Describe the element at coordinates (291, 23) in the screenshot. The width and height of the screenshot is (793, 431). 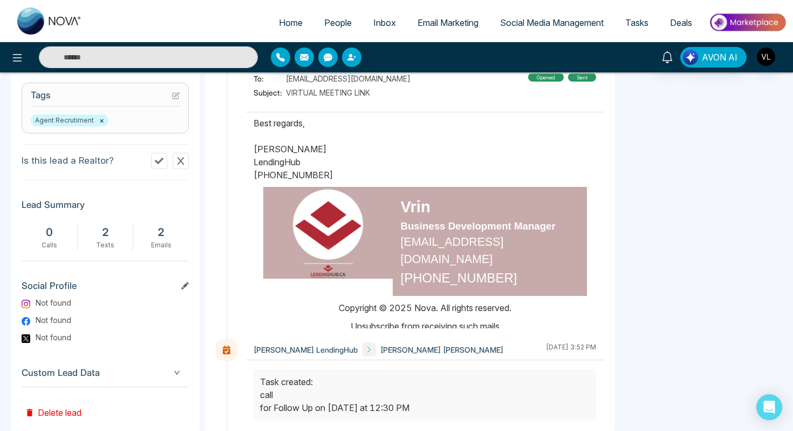
I see `span: Home` at that location.